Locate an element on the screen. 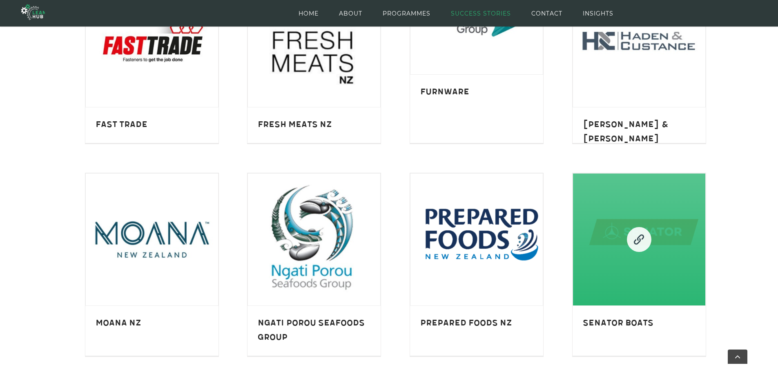 The height and width of the screenshot is (372, 778). a: Furnware is located at coordinates (445, 92).